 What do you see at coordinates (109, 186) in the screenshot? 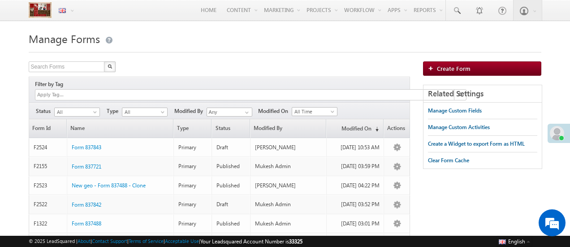
I see `a: New geo - Form 837488 - Clone` at bounding box center [109, 186].